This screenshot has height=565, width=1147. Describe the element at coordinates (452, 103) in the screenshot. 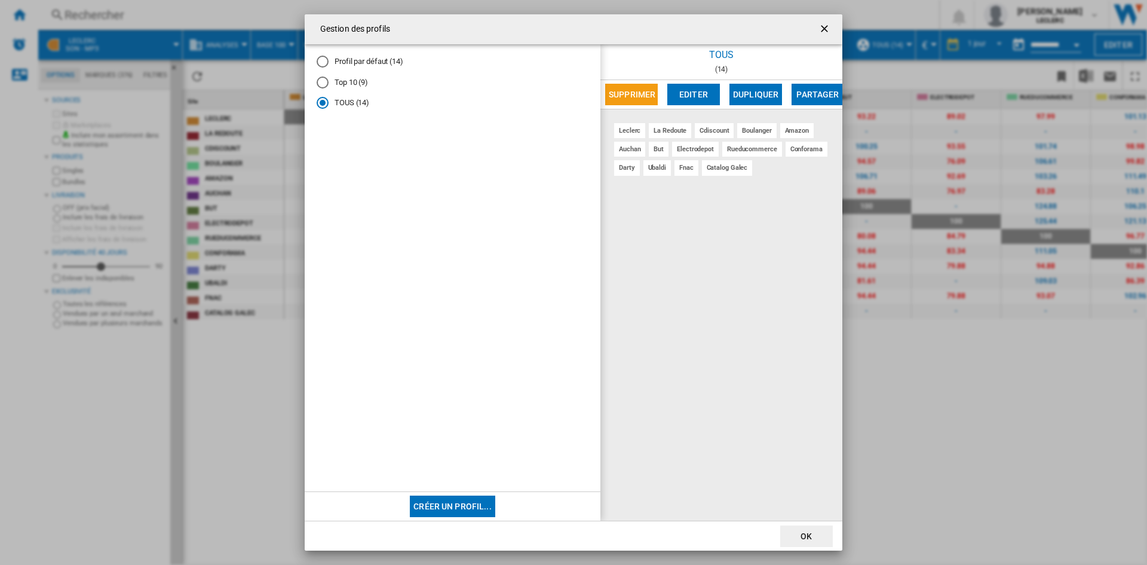

I see `md-radio-button: TOUS (14)` at that location.